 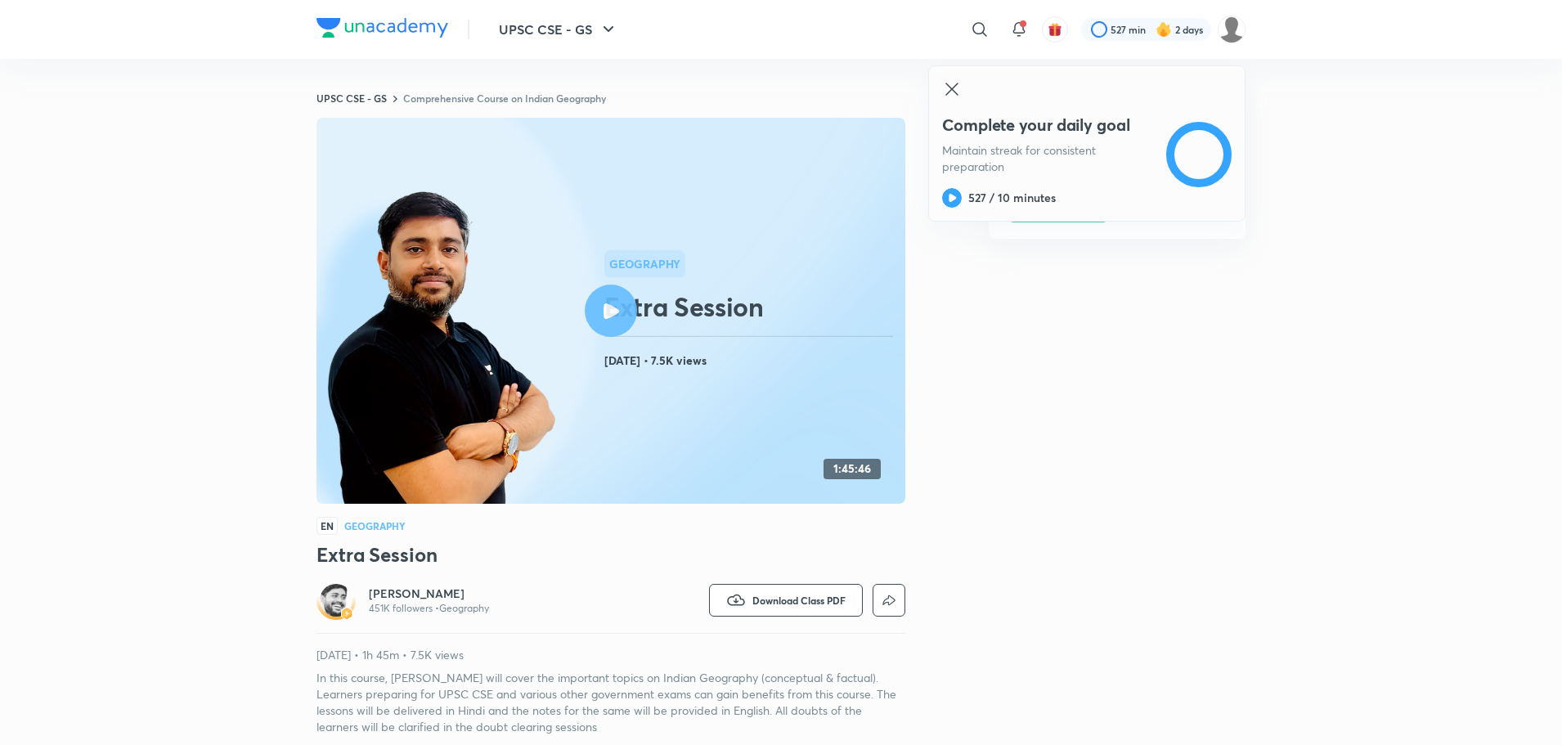 I want to click on button: avatar, so click(x=1055, y=29).